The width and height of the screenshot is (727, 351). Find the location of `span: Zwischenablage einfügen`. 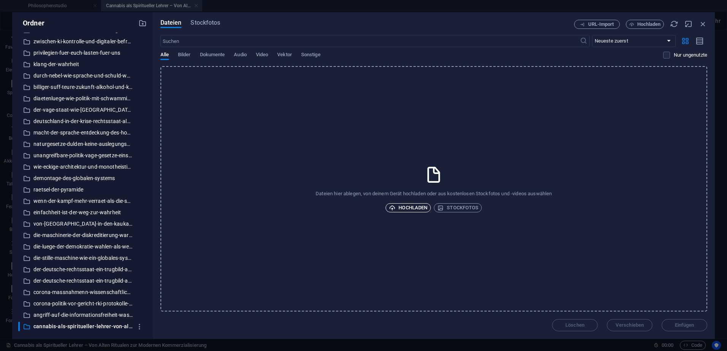

span: Zwischenablage einfügen is located at coordinates (284, 180).